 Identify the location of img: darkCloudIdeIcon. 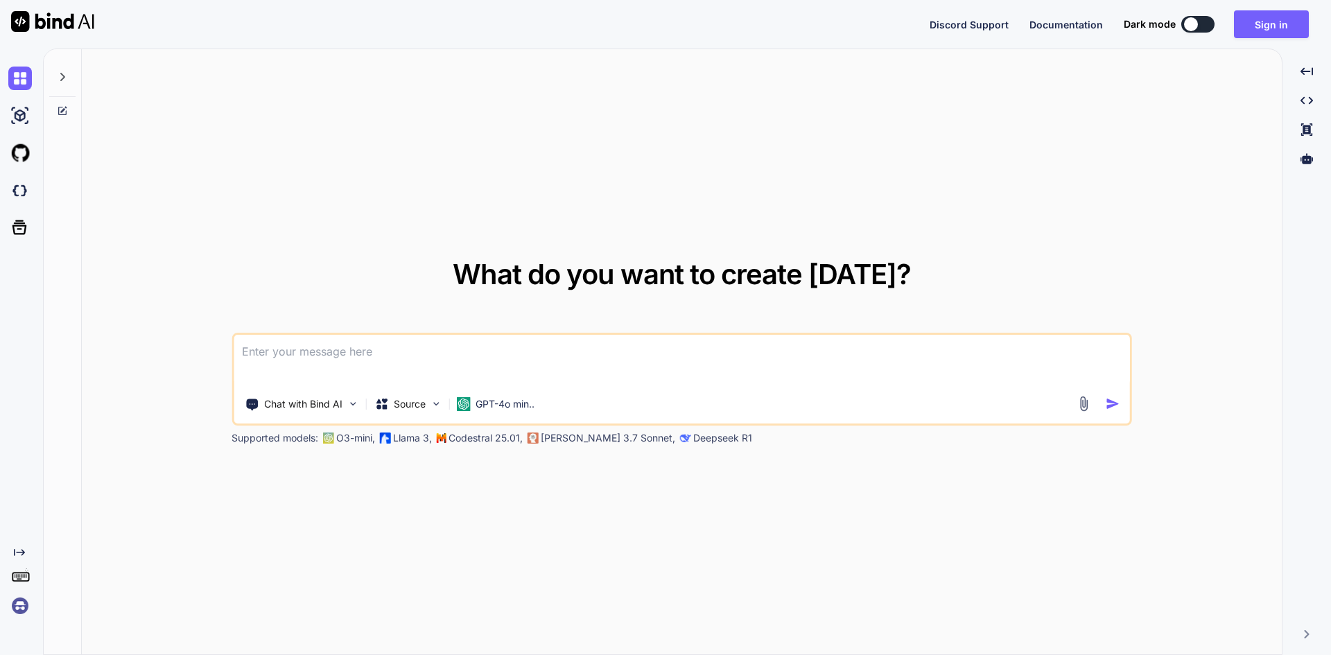
(20, 191).